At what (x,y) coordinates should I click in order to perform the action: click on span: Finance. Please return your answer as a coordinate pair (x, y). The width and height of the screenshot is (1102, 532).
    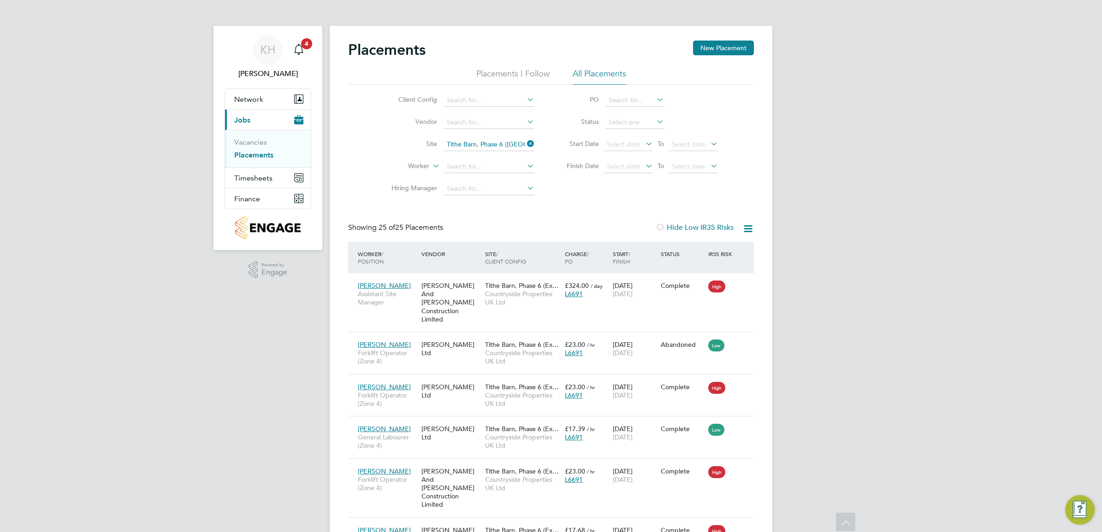
    Looking at the image, I should click on (247, 199).